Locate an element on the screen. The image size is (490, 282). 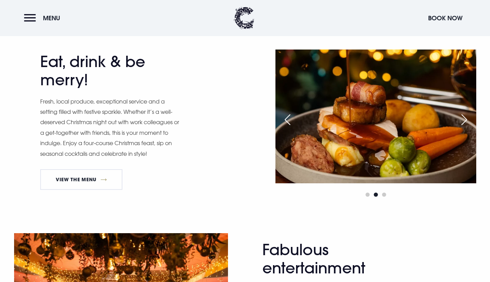
span: Go to slide 1 is located at coordinates (367, 195).